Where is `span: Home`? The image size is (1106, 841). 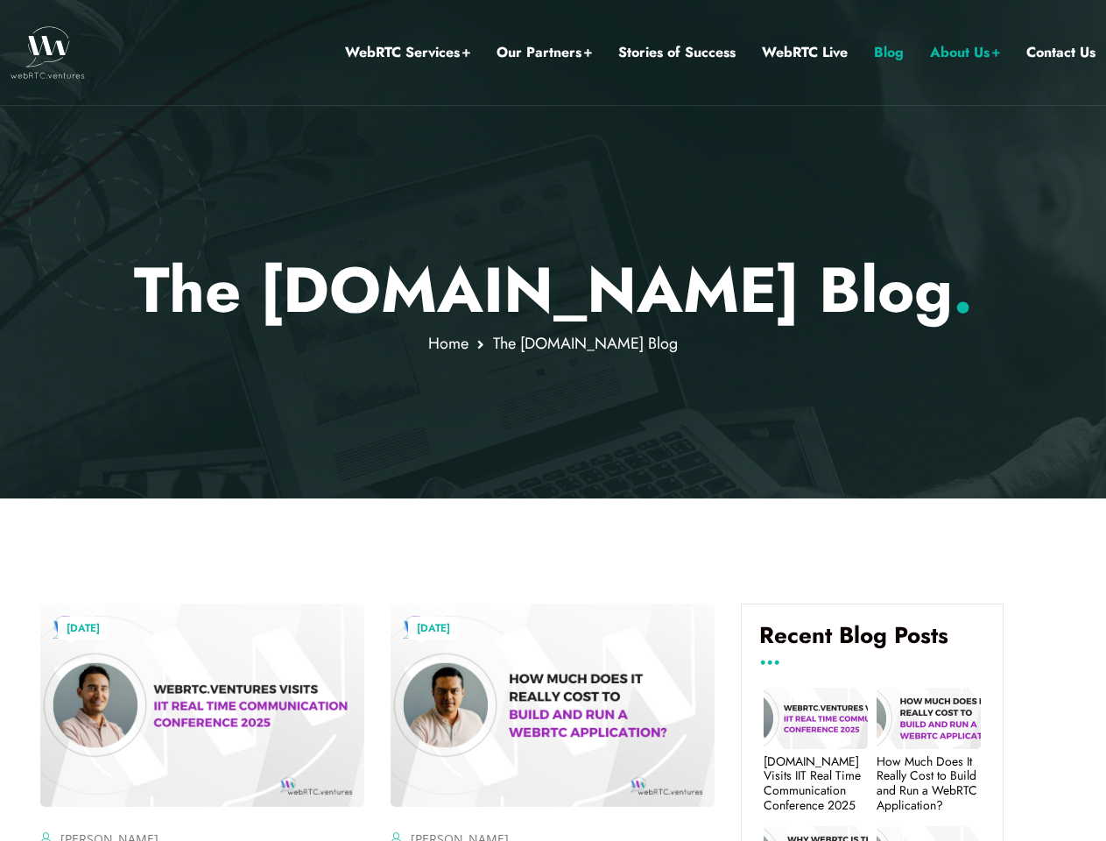 span: Home is located at coordinates (448, 343).